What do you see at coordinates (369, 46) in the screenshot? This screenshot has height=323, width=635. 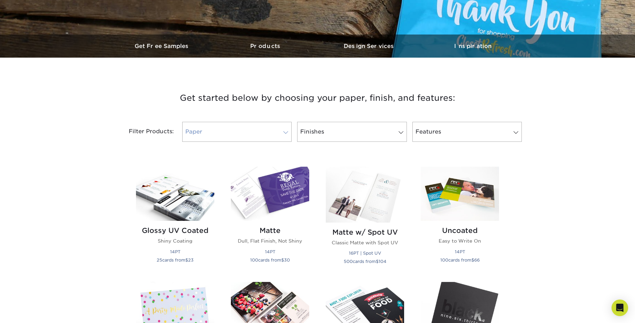 I see `a: Design Services` at bounding box center [369, 46].